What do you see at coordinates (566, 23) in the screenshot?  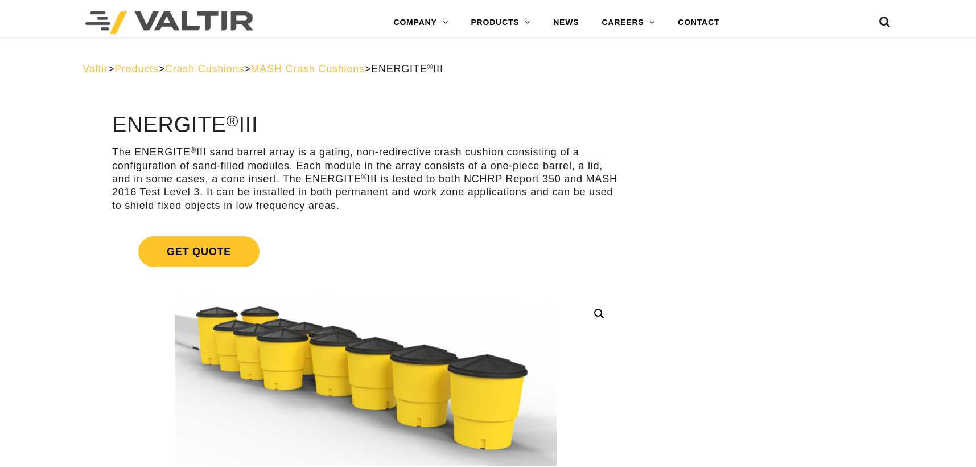 I see `a: NEWS` at bounding box center [566, 23].